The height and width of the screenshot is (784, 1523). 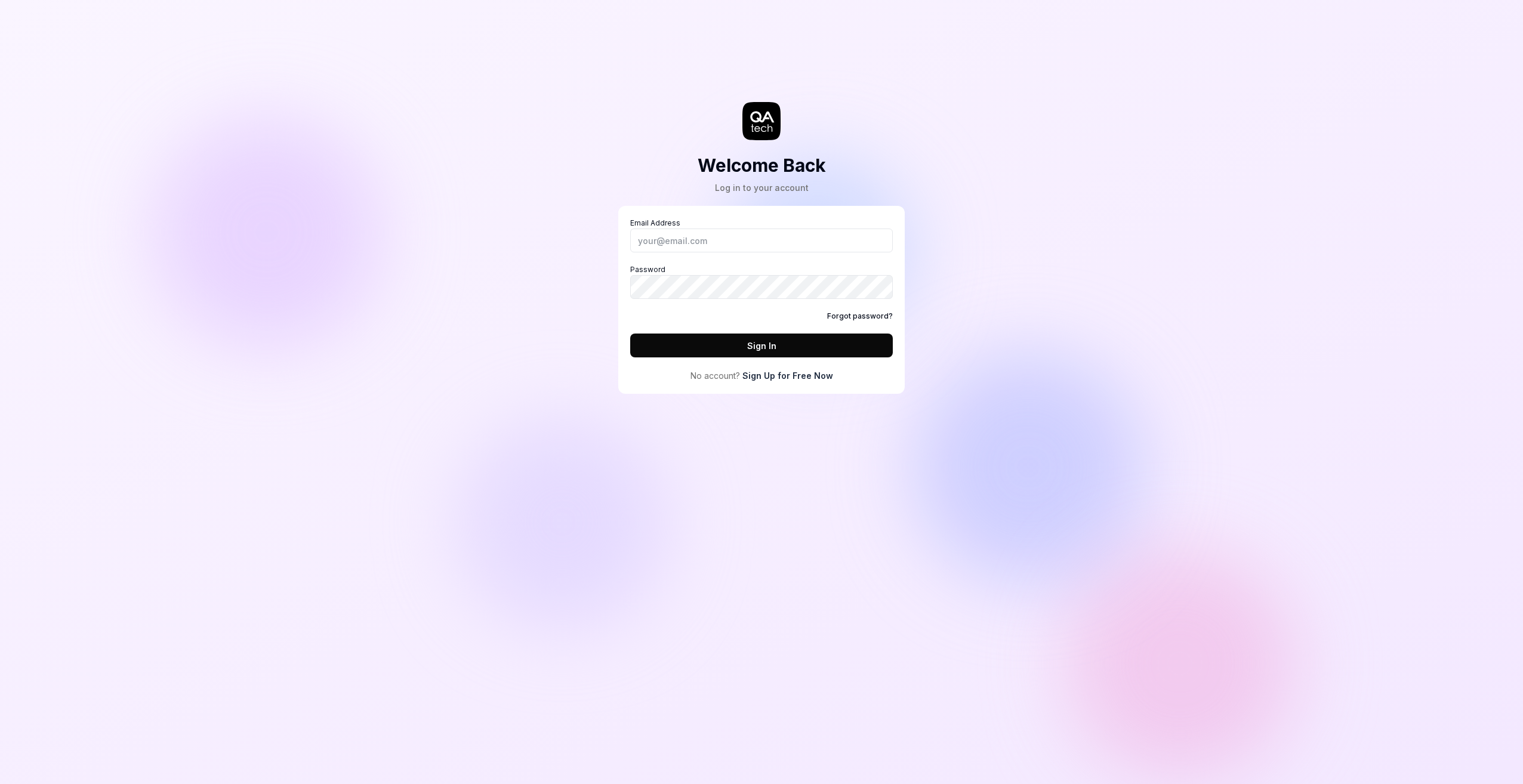 What do you see at coordinates (762, 165) in the screenshot?
I see `h2: Welcome Back` at bounding box center [762, 165].